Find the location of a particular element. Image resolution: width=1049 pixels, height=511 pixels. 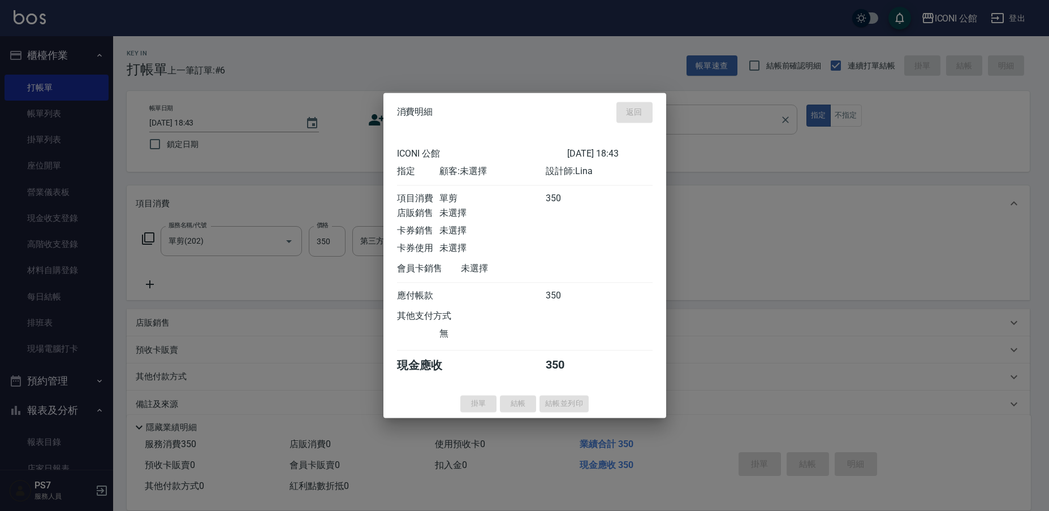

div: 現金應收 is located at coordinates (429, 365).